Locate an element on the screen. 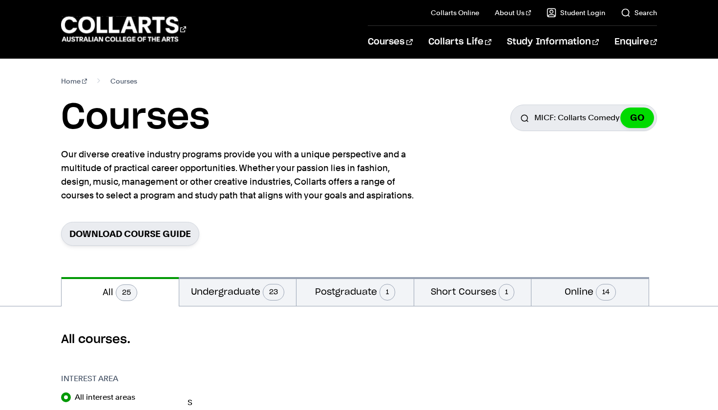  h3: Interest Area is located at coordinates (119, 379).